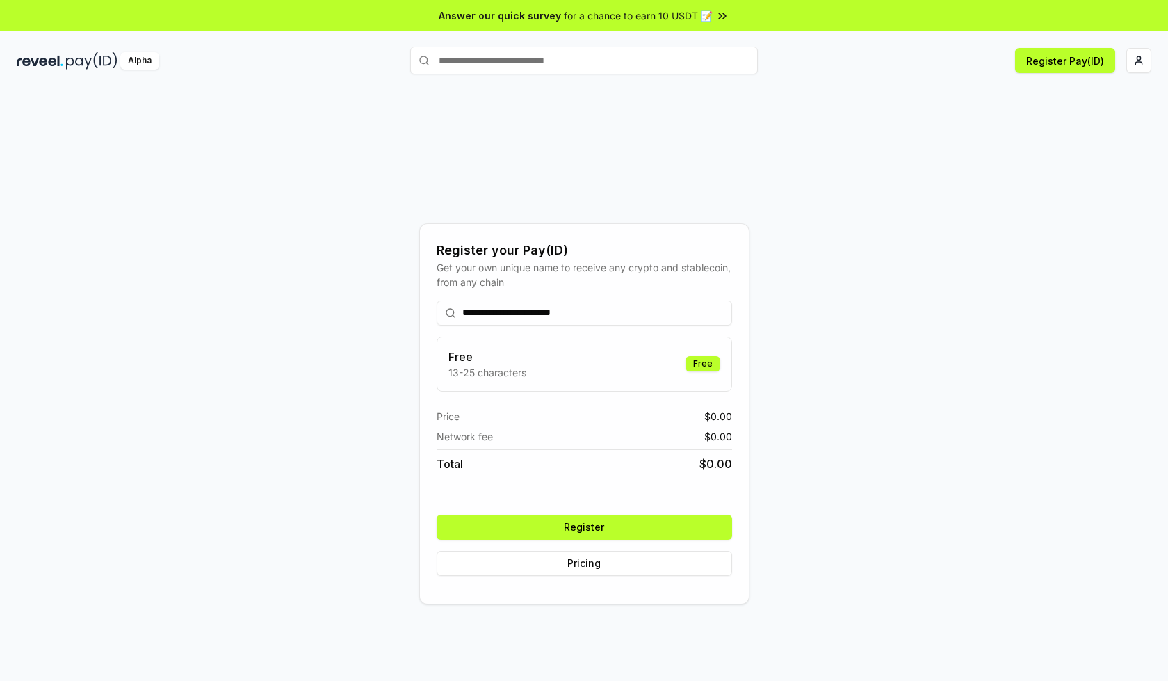 This screenshot has width=1168, height=681. Describe the element at coordinates (584, 563) in the screenshot. I see `button: Pricing` at that location.